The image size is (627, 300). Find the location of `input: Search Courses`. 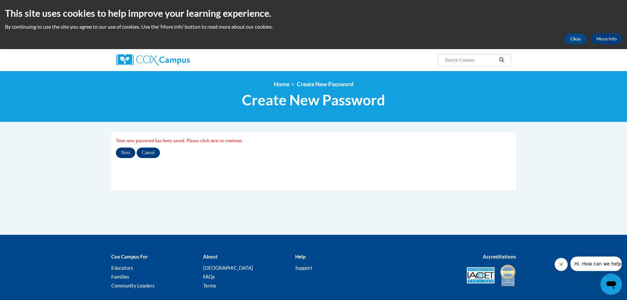

input: Search Courses is located at coordinates (470, 60).